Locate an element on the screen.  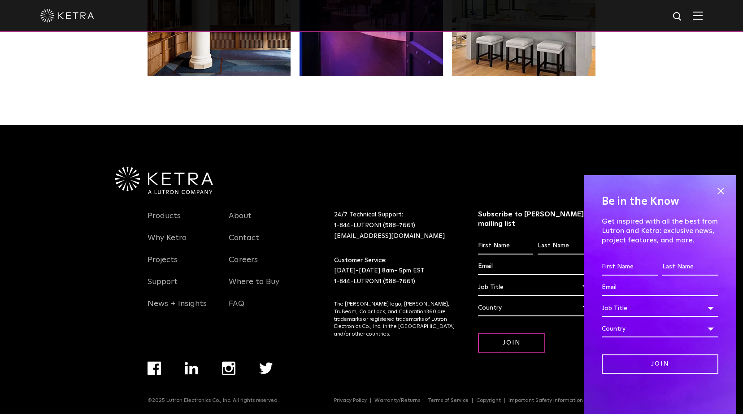
a: Contact is located at coordinates (244, 244).